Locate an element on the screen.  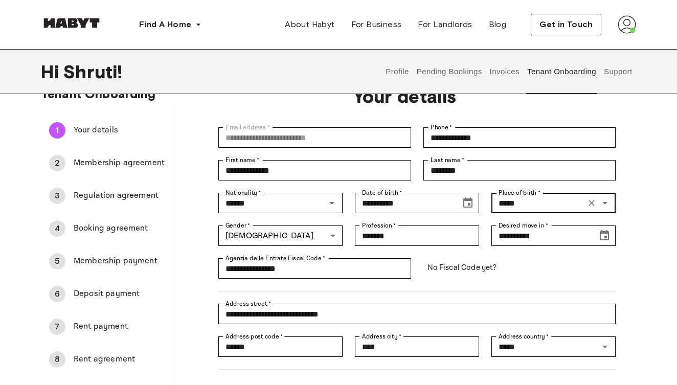
label: Last name is located at coordinates (447, 160).